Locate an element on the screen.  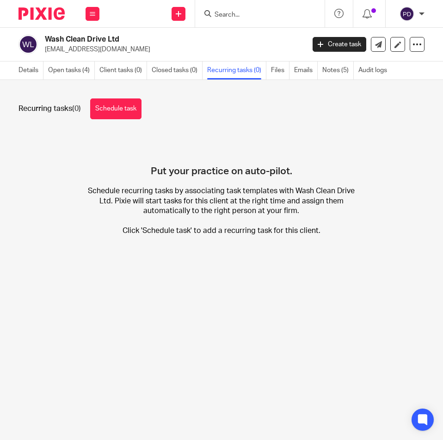
input: Search is located at coordinates (255, 15).